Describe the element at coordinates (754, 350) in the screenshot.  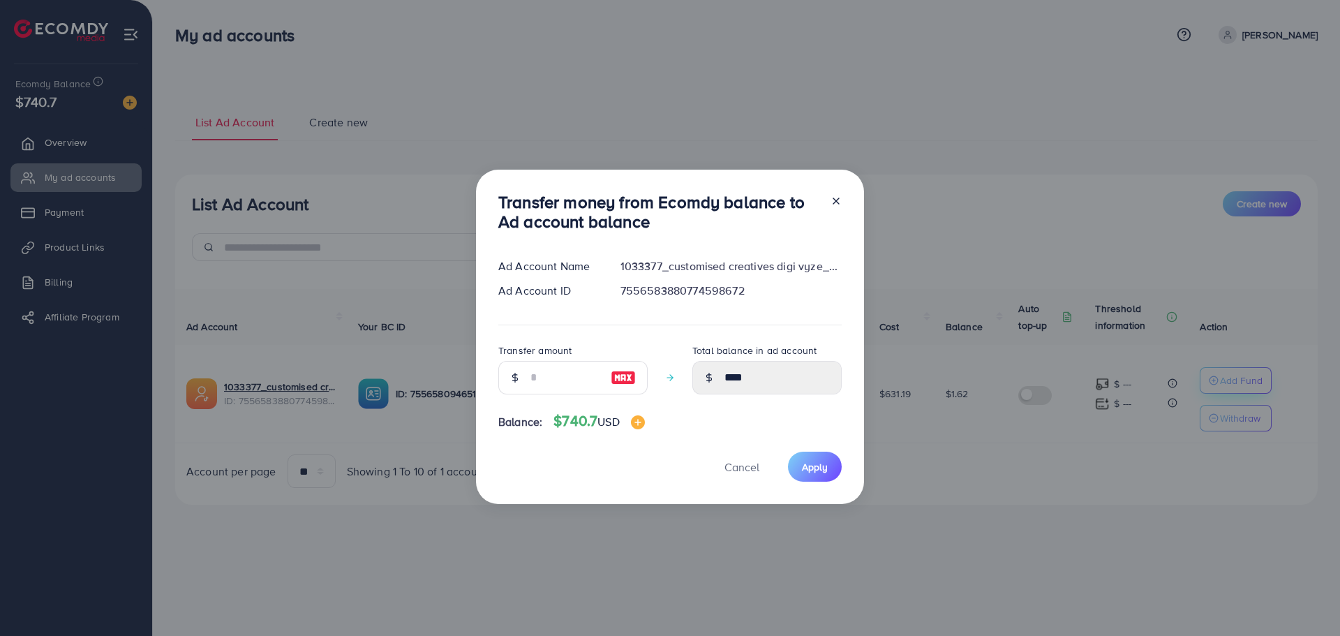
I see `label: Total balance in ad account` at that location.